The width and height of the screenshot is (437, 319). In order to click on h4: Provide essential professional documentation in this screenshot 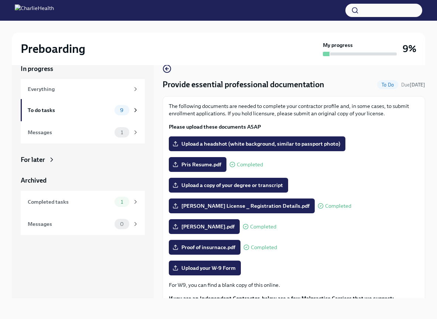, I will do `click(243, 85)`.